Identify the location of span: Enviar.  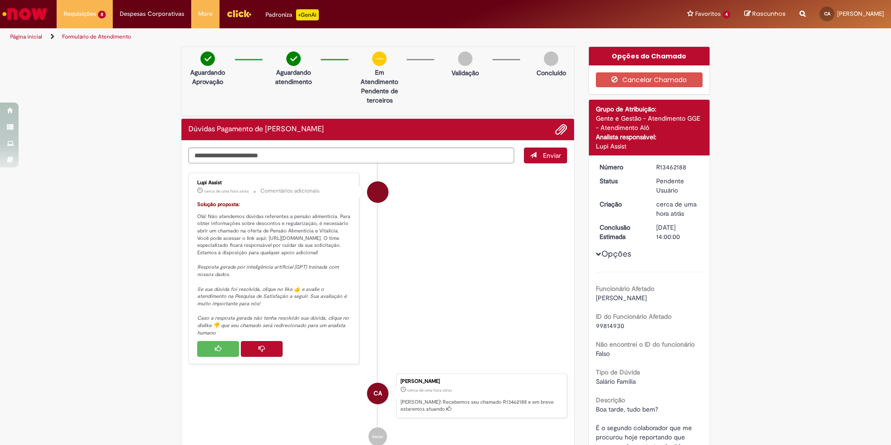
(552, 156).